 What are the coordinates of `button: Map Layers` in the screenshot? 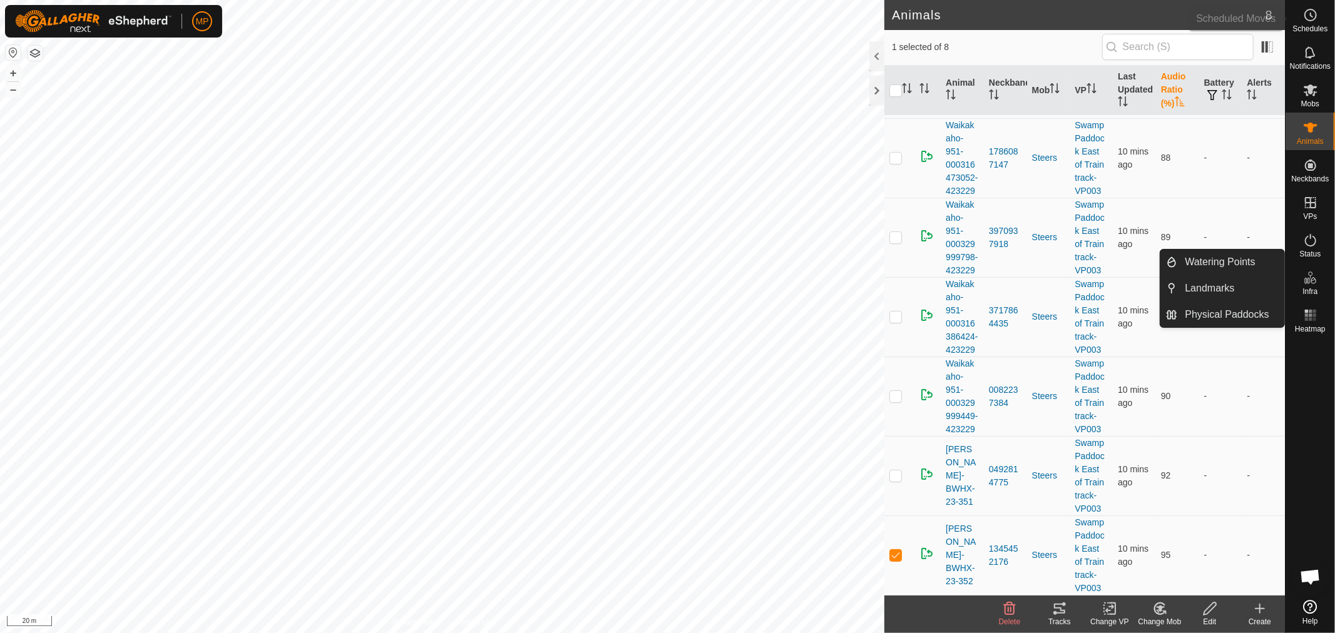 It's located at (35, 53).